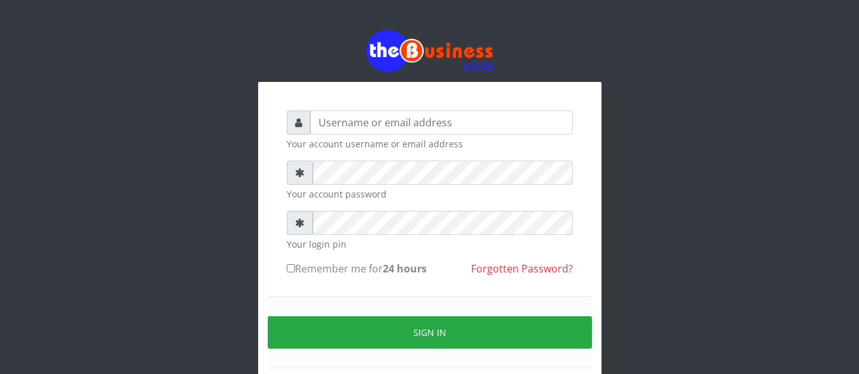  I want to click on a: Forgotten Password?, so click(522, 269).